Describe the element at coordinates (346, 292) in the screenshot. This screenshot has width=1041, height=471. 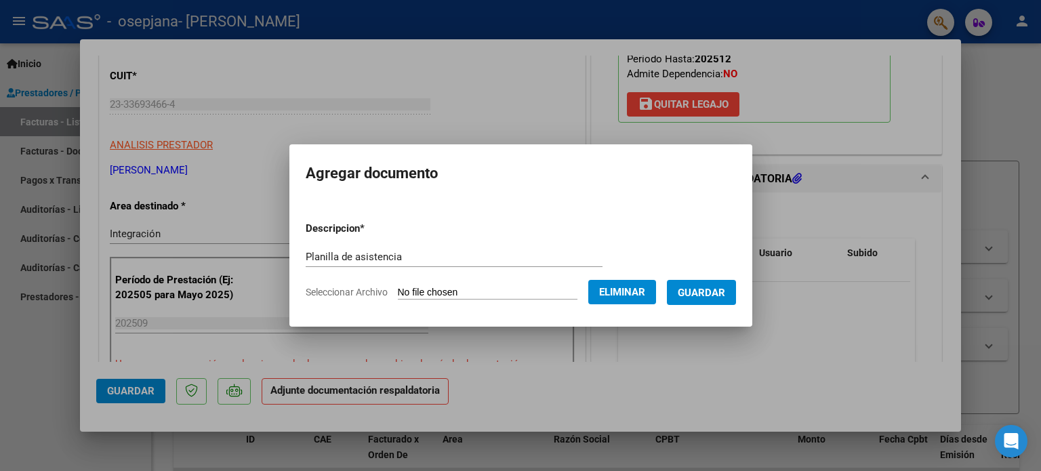
I see `span: Seleccionar Archivo` at that location.